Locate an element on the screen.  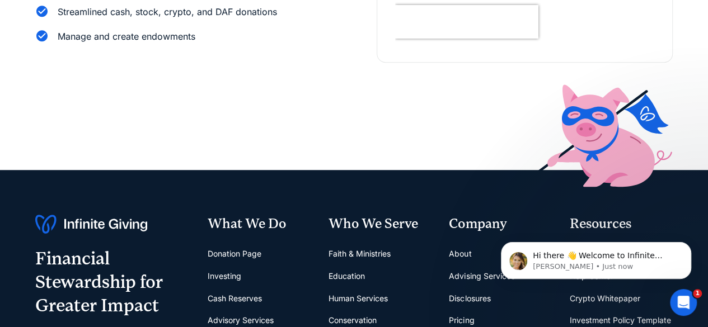
p: Message from Kasey, sent Just now is located at coordinates (121, 48).